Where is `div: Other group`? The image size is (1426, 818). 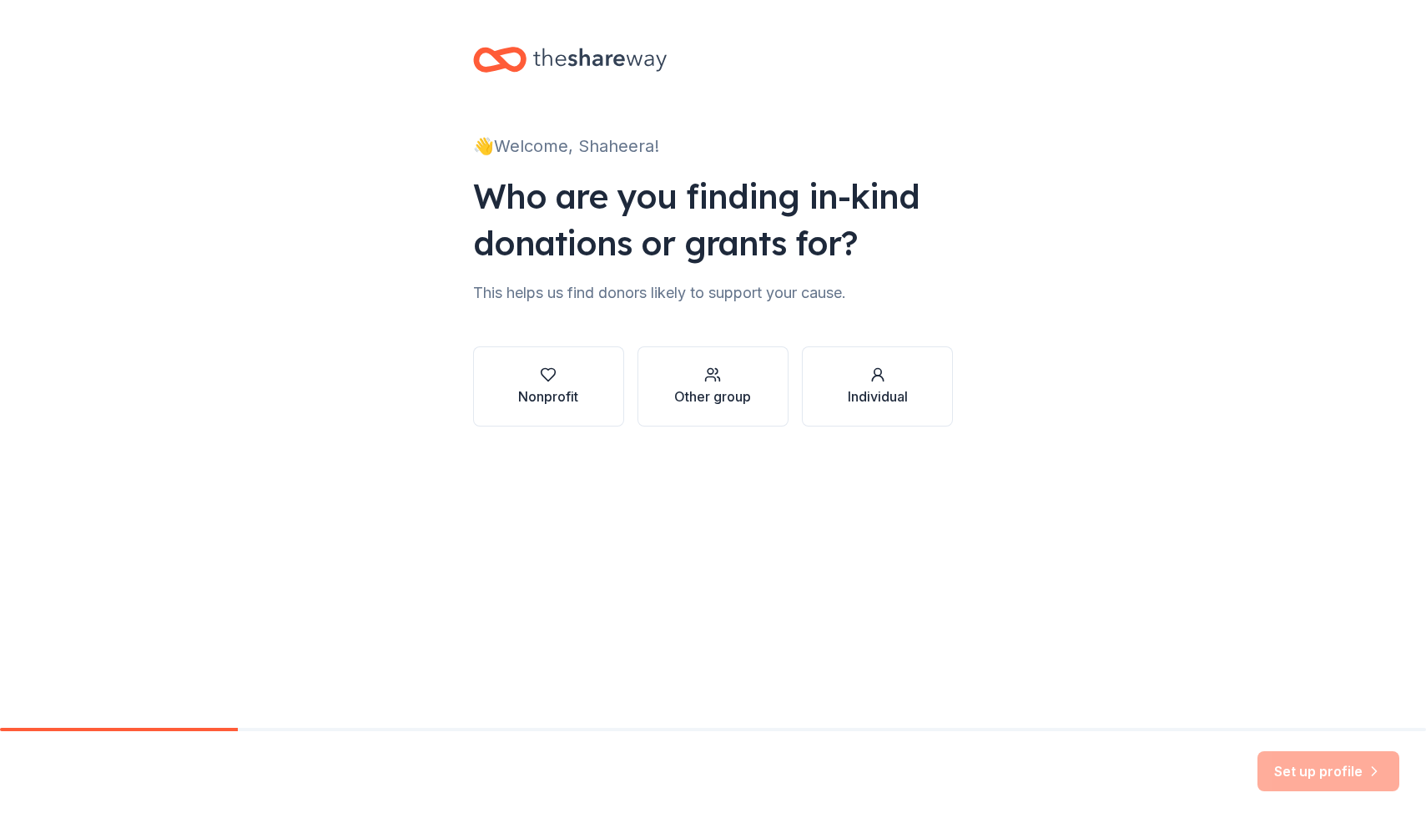 div: Other group is located at coordinates (713, 396).